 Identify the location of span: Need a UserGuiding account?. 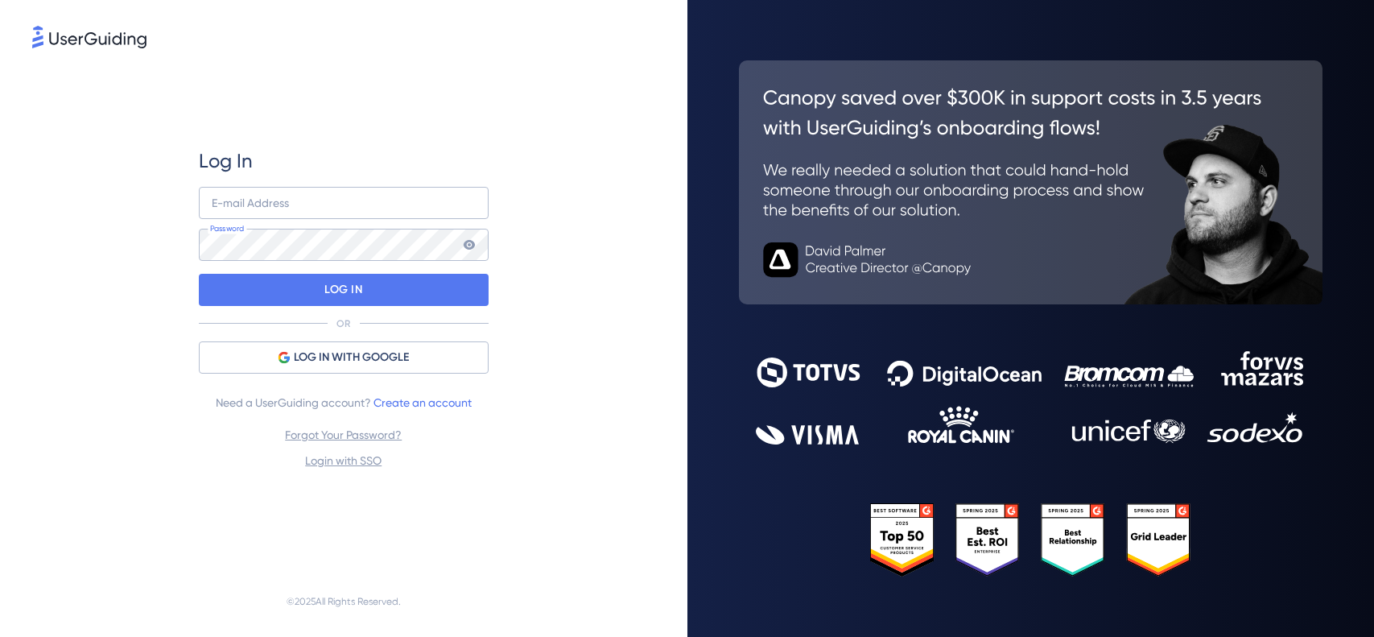
(344, 402).